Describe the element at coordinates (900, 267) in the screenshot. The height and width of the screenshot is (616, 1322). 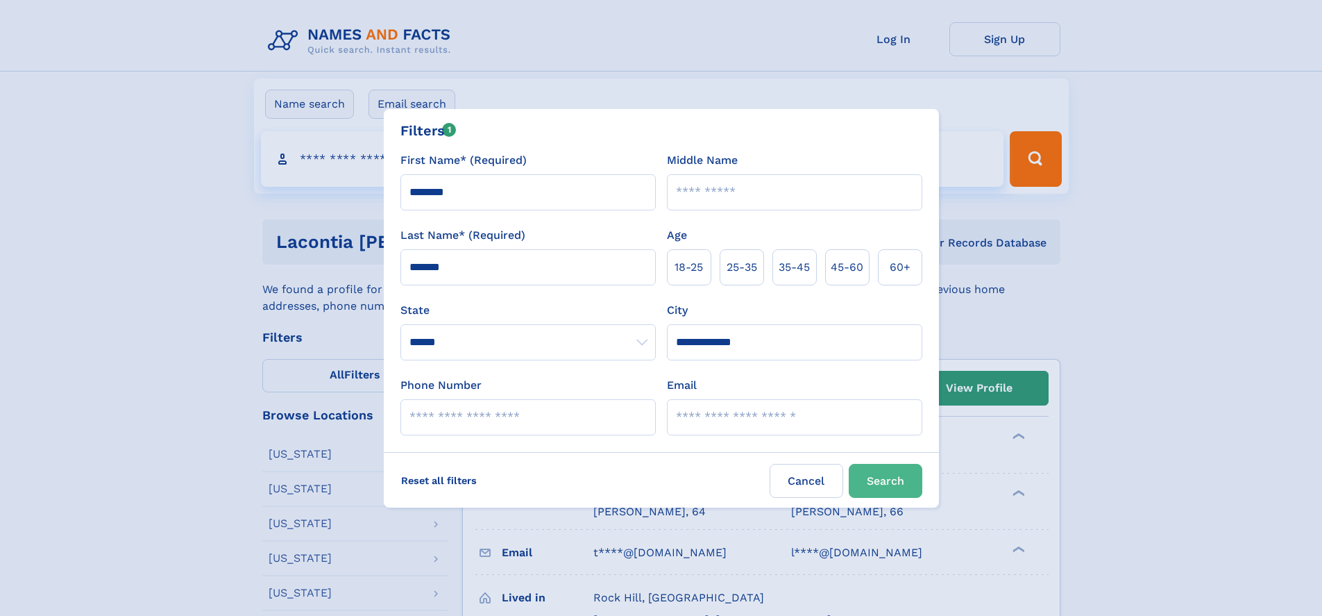
I see `span: 60+` at that location.